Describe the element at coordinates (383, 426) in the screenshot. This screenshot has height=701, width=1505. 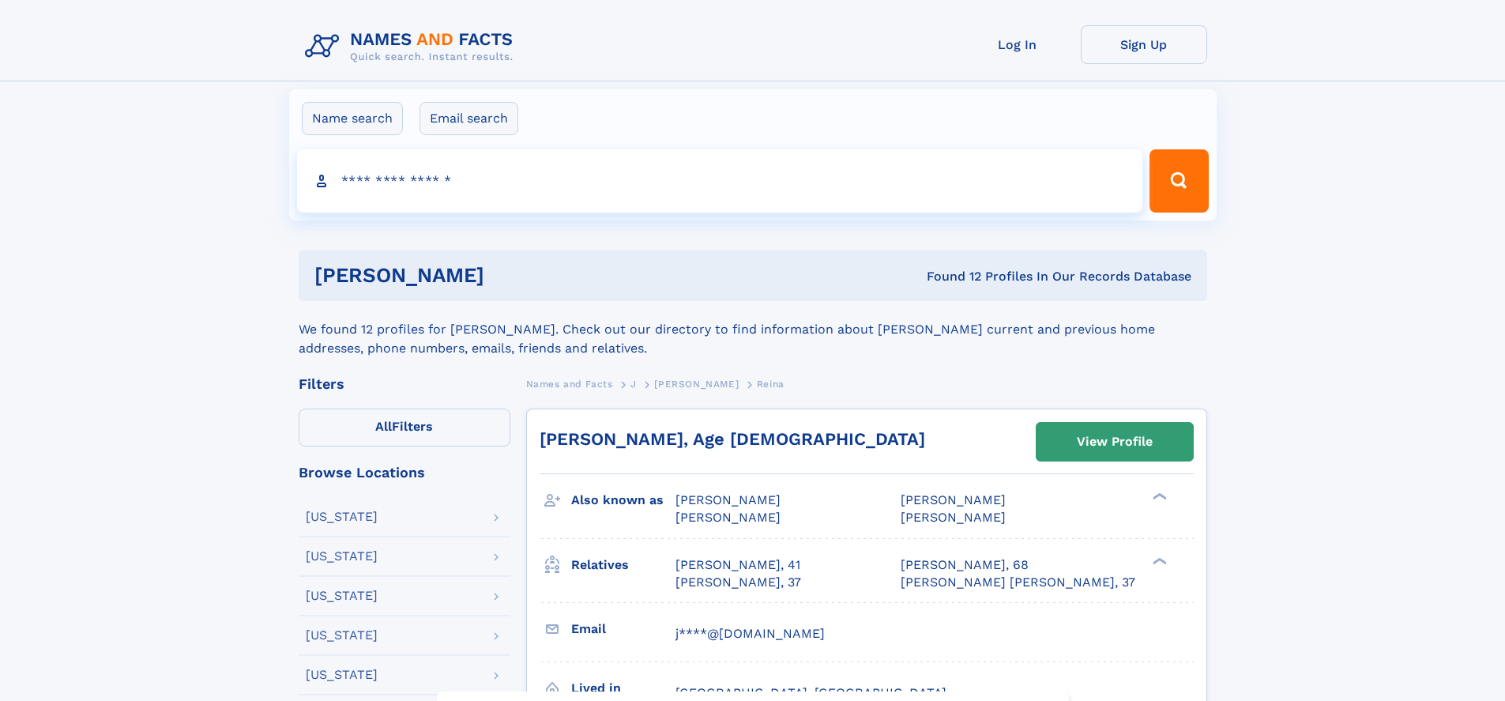
I see `span: All` at that location.